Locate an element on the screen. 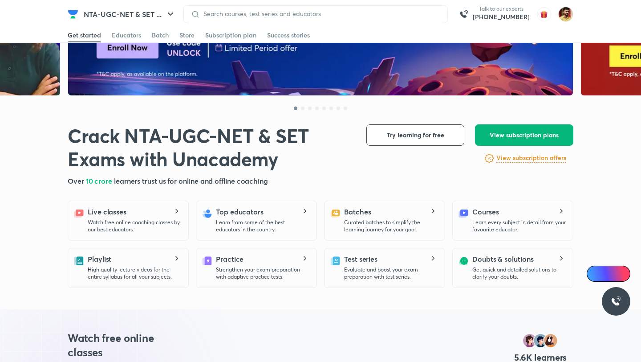 The height and width of the screenshot is (362, 641). p: High quality lecture videos for the entire syllabus for all your subjects. is located at coordinates (134, 273).